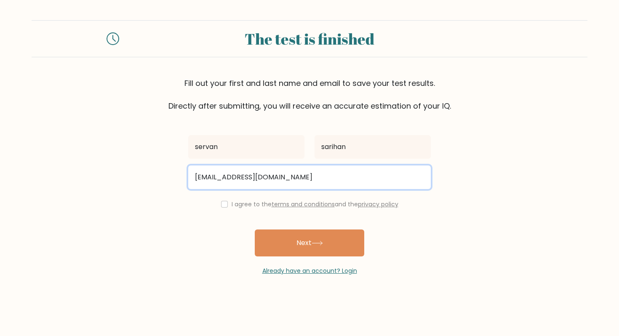 The height and width of the screenshot is (336, 619). What do you see at coordinates (315, 204) in the screenshot?
I see `label: I agree to the and the` at bounding box center [315, 204].